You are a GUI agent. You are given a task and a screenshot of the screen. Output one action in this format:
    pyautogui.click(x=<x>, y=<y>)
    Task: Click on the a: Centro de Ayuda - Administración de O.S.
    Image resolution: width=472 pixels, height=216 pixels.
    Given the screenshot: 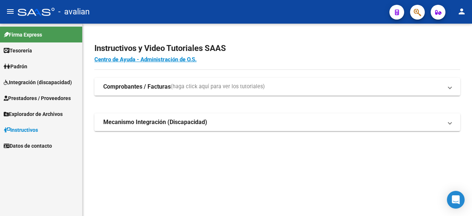 What is the action you would take?
    pyautogui.click(x=145, y=59)
    